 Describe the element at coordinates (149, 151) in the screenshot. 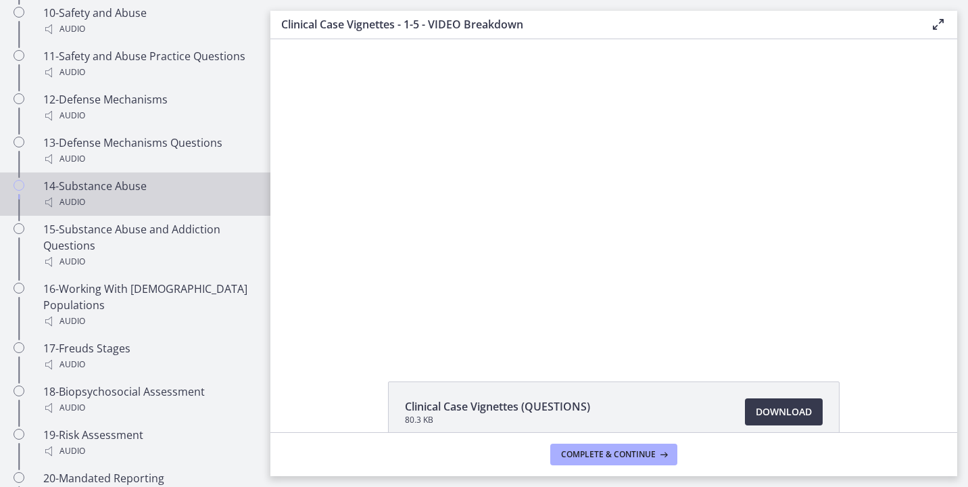

I see `div: 13-Defense Mechanisms Questions` at that location.